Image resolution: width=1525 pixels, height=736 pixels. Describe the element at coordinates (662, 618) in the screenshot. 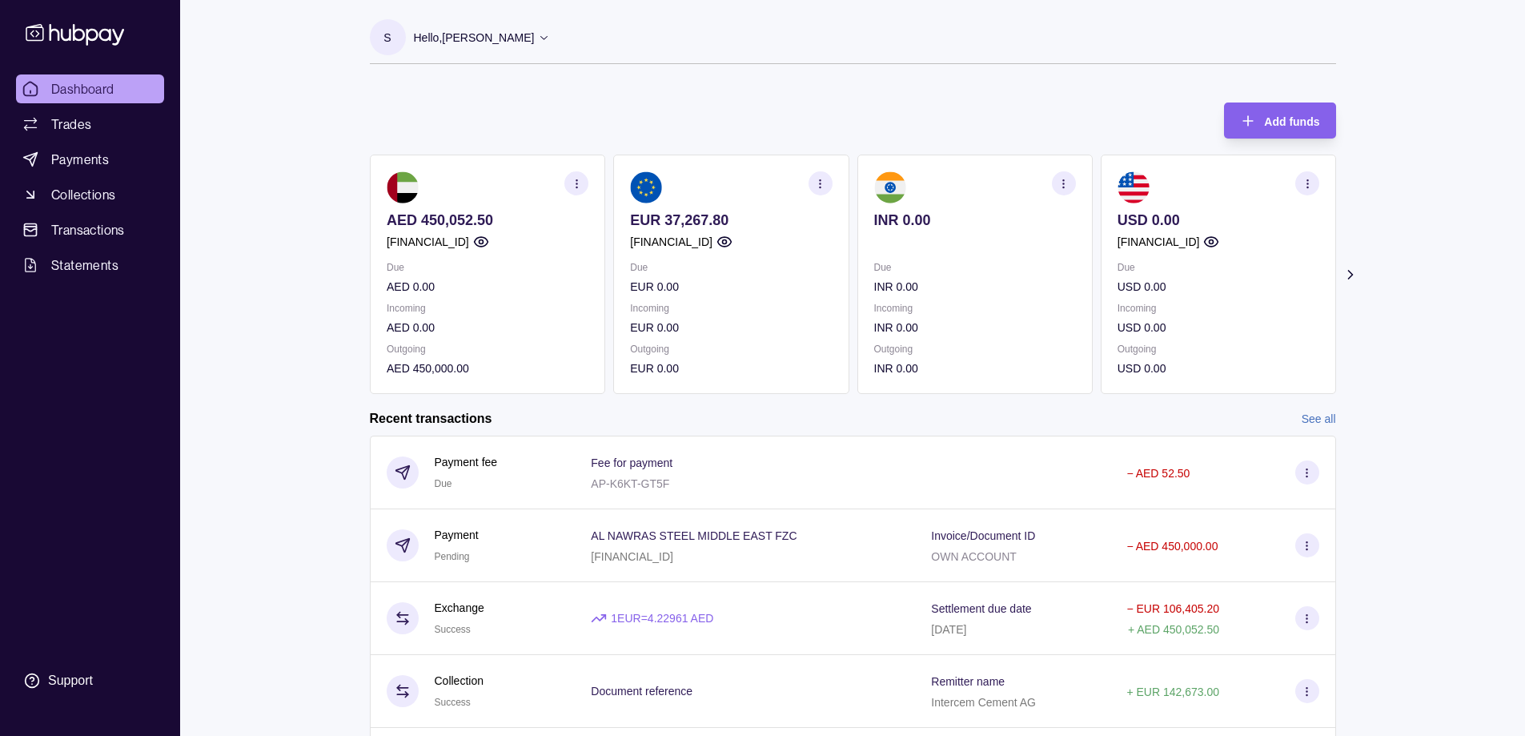

I see `p: 1 EUR = 4.22961 AED` at that location.